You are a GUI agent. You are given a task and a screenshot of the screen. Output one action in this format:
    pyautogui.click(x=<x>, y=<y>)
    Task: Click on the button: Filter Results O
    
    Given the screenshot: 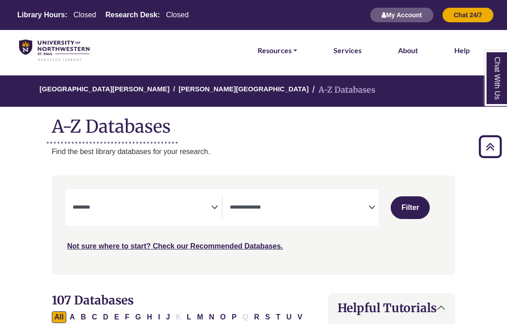 What is the action you would take?
    pyautogui.click(x=223, y=317)
    